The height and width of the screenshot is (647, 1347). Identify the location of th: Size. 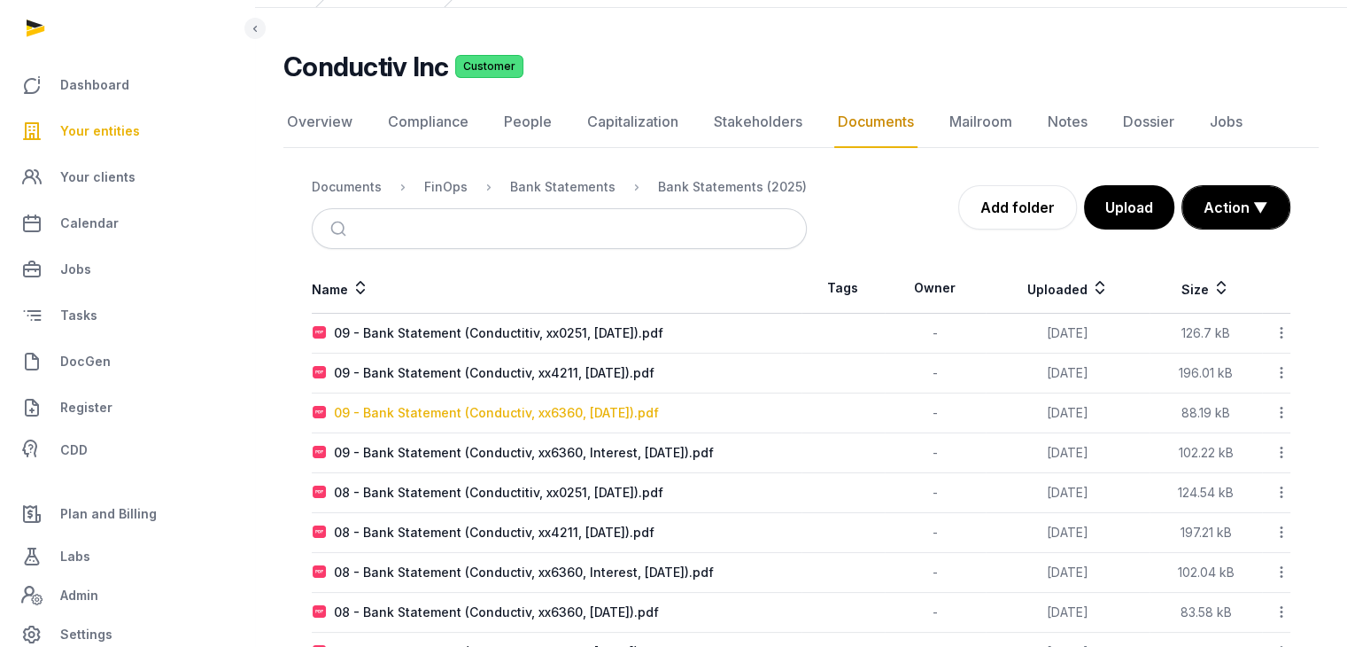
(1206, 288).